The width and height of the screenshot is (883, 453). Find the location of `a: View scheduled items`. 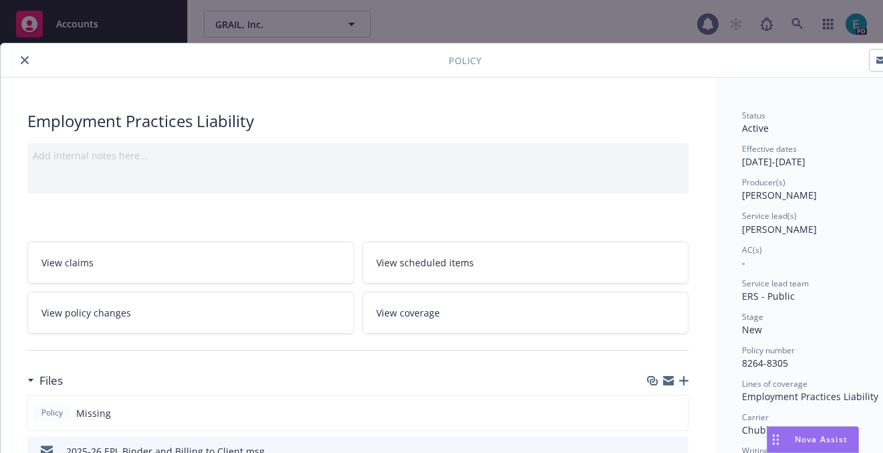

a: View scheduled items is located at coordinates (525, 262).